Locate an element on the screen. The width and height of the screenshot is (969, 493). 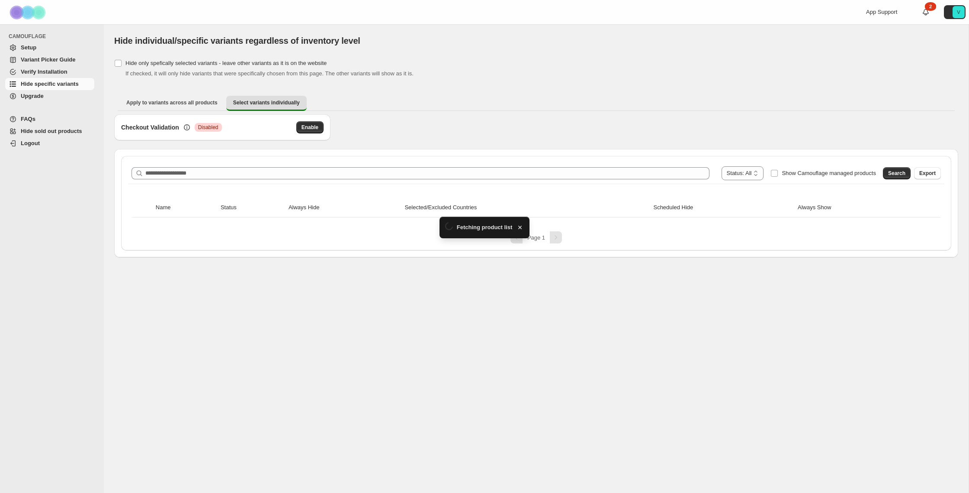
button: Enable is located at coordinates (310, 127).